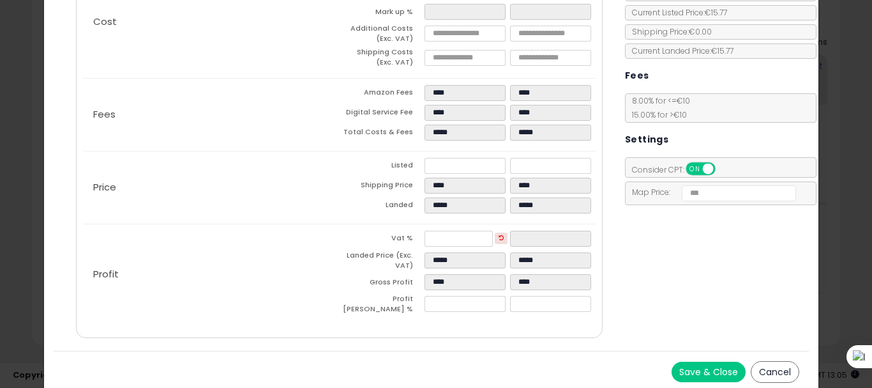 Image resolution: width=872 pixels, height=388 pixels. What do you see at coordinates (658, 107) in the screenshot?
I see `span: 8.00 % for <= €10` at bounding box center [658, 107].